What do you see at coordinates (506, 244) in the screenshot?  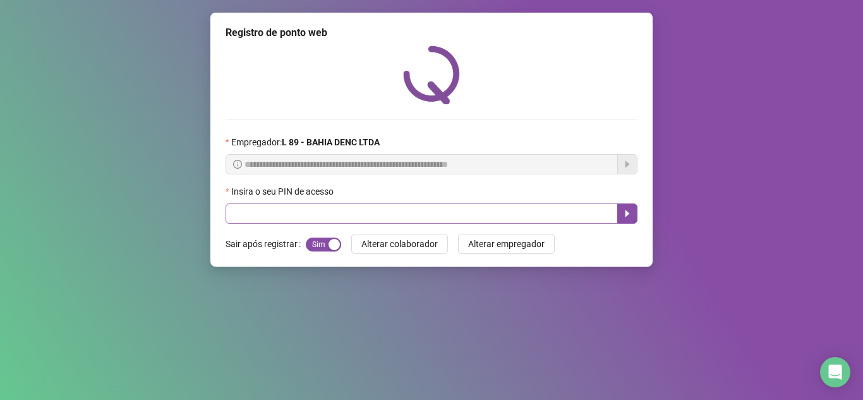 I see `span: Alterar empregador` at bounding box center [506, 244].